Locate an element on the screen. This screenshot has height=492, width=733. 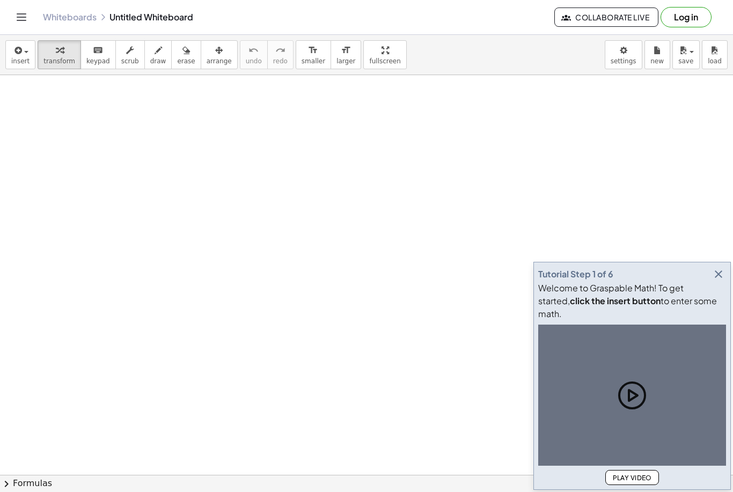
button: scrub is located at coordinates (130, 55).